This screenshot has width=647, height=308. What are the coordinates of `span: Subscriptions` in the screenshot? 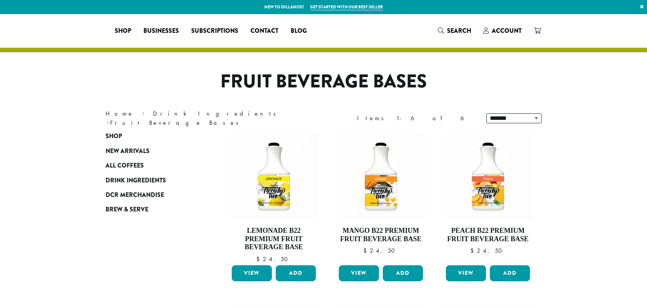 It's located at (214, 31).